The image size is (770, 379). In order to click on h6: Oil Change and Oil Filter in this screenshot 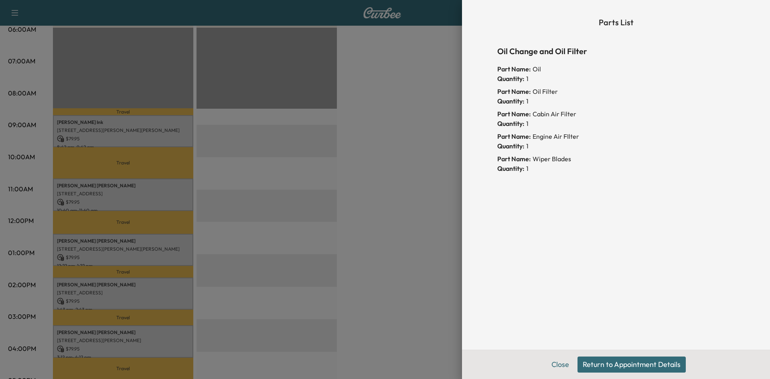, I will do `click(616, 51)`.